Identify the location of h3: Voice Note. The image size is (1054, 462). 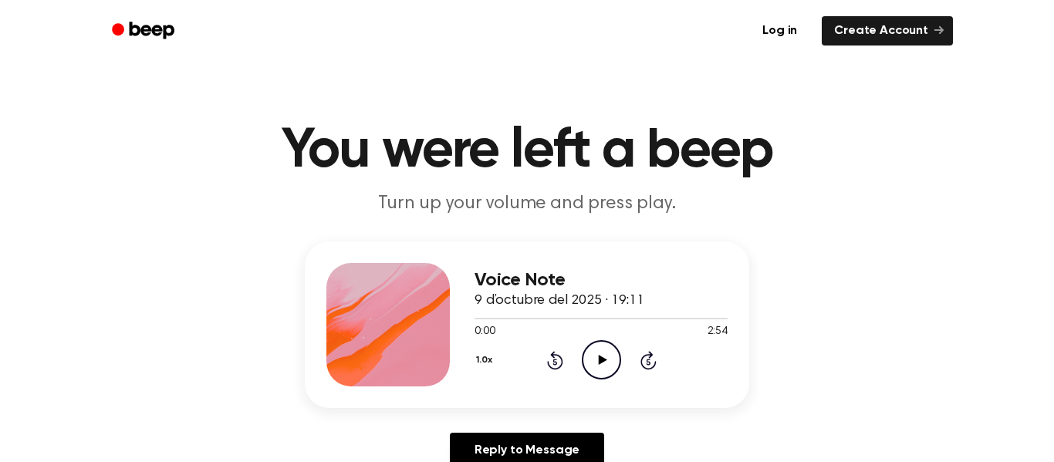
(601, 280).